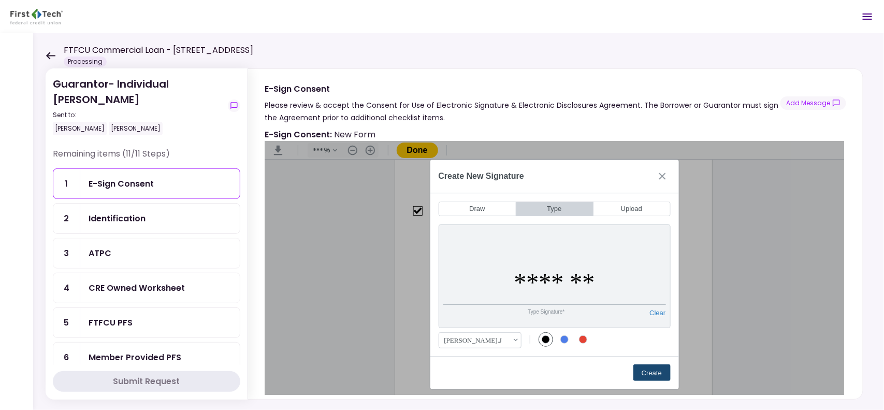  I want to click on img: Partner icon, so click(36, 17).